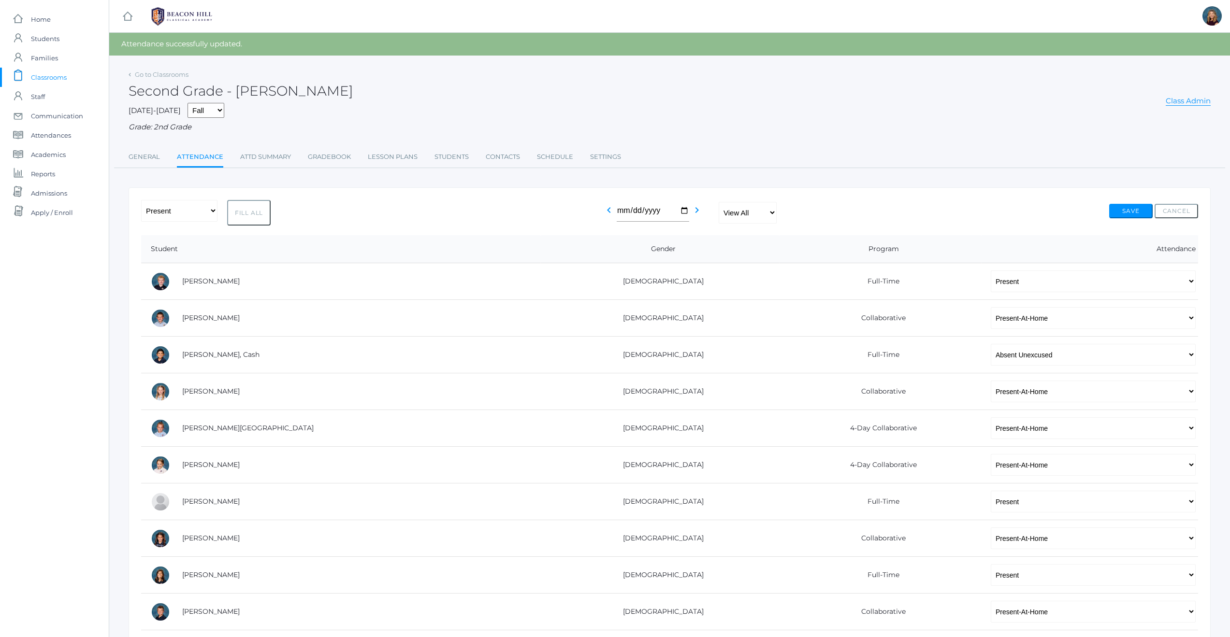 Image resolution: width=1230 pixels, height=637 pixels. I want to click on div: Audrey Carroll, so click(160, 392).